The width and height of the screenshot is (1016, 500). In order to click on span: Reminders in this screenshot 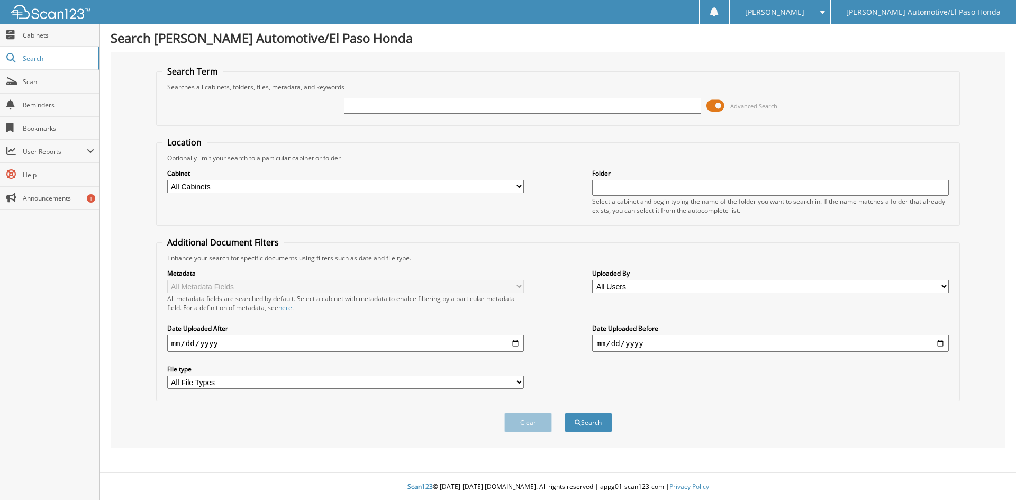, I will do `click(58, 105)`.